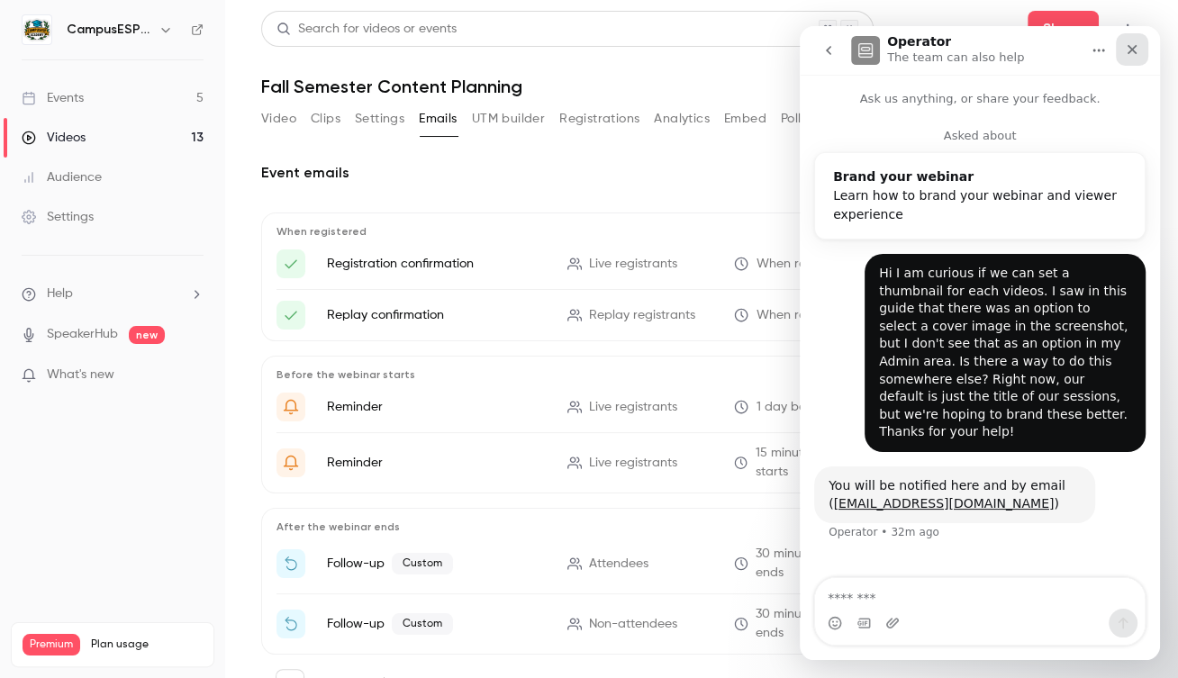 Image resolution: width=1178 pixels, height=678 pixels. What do you see at coordinates (701, 527) in the screenshot?
I see `p: After the webinar ends` at bounding box center [701, 527].